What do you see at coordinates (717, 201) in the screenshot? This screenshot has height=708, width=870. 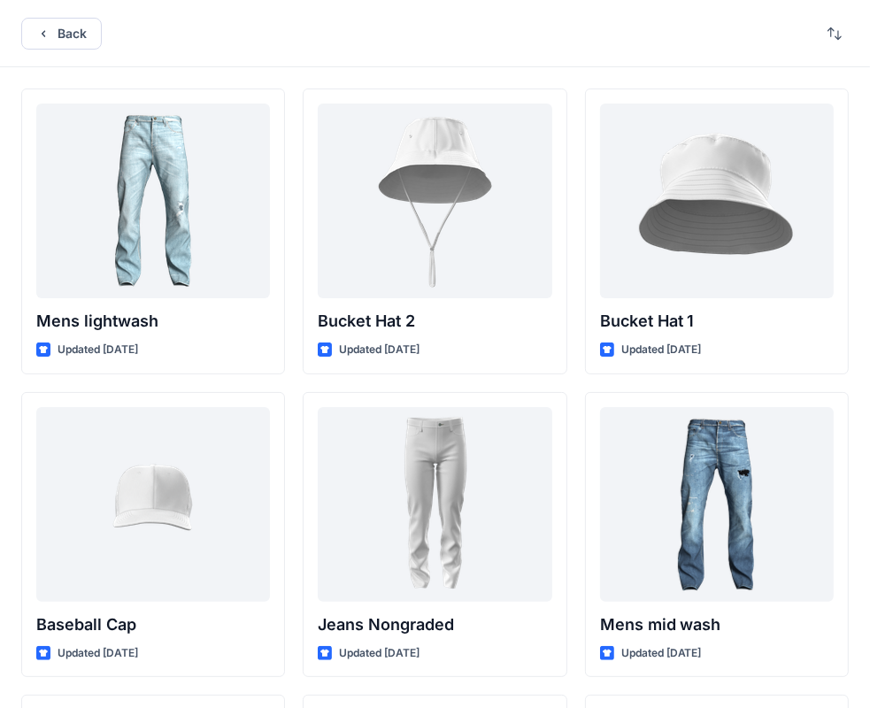 I see `a: Bucket Hat 1` at bounding box center [717, 201].